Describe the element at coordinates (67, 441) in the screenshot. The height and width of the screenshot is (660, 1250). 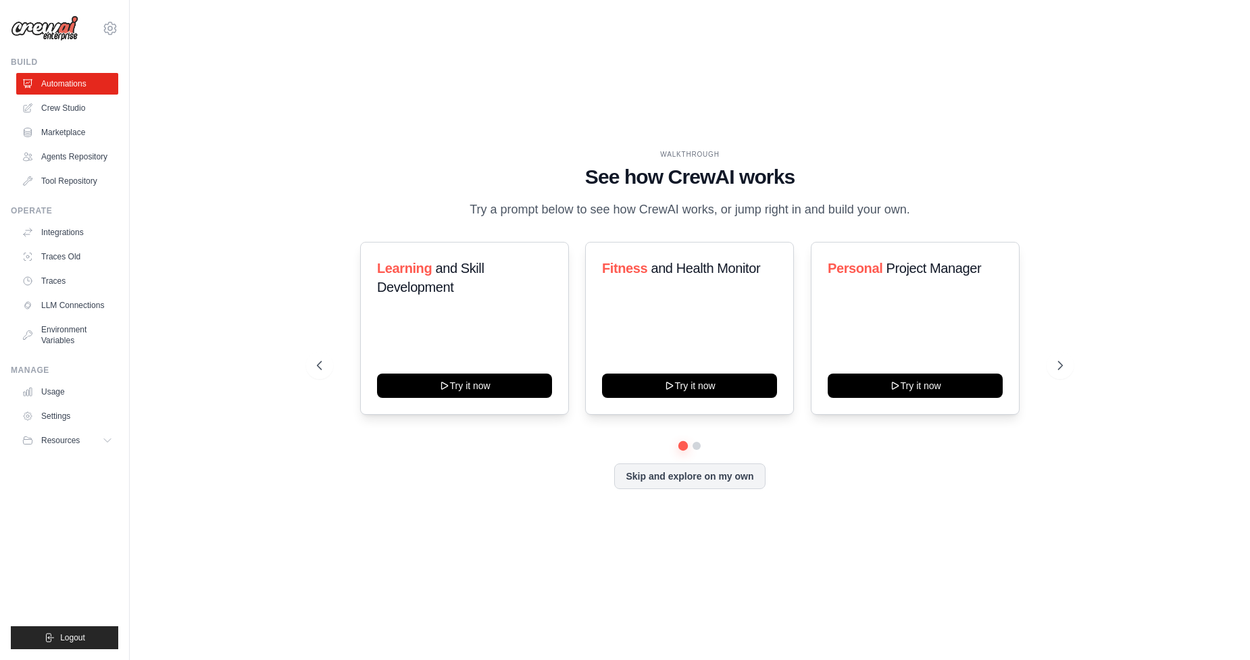
I see `button: Resources` at that location.